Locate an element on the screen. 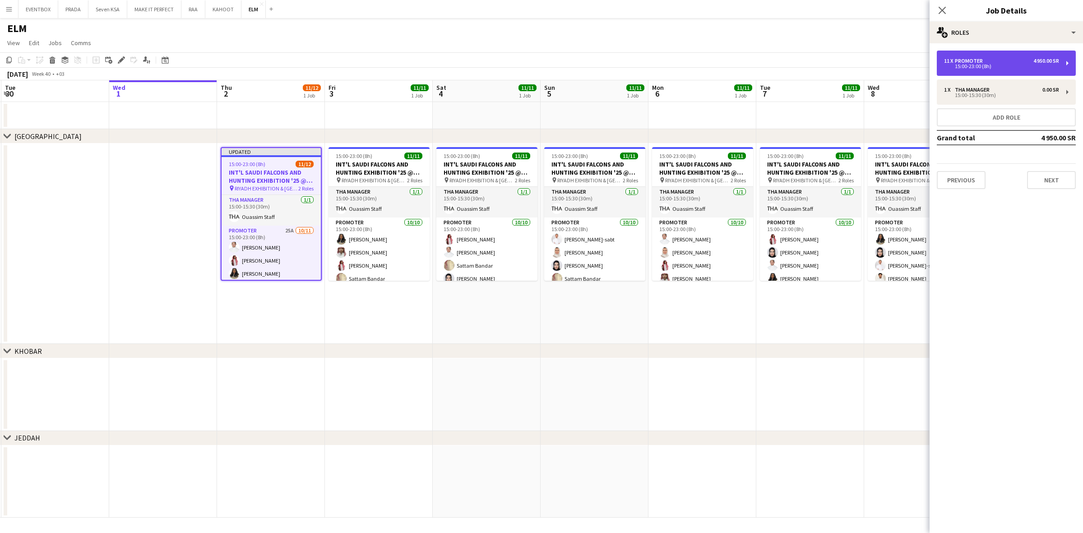 This screenshot has height=533, width=1083. span: Tue is located at coordinates (10, 88).